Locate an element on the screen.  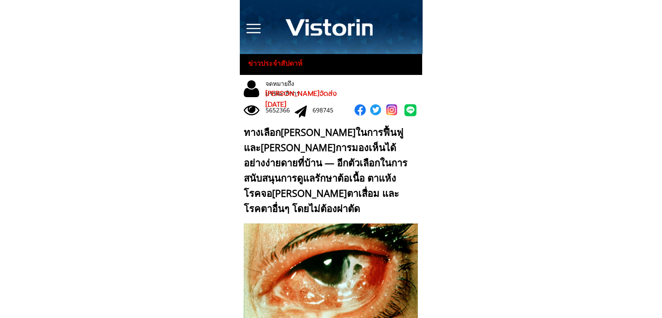
div: 5652366 is located at coordinates (280, 110).